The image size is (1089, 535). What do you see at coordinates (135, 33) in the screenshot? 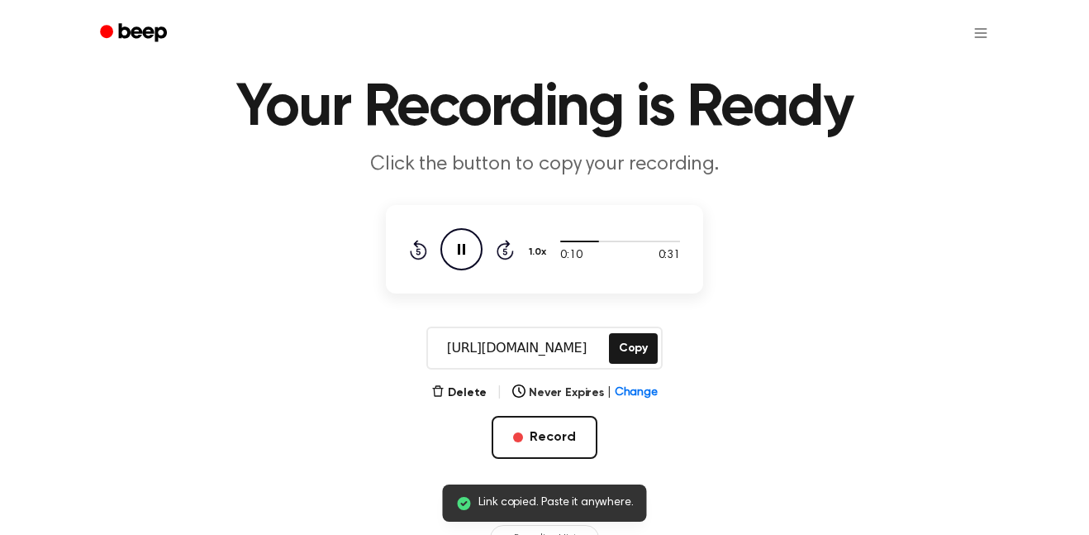
I see `a: Beep` at bounding box center [135, 33].